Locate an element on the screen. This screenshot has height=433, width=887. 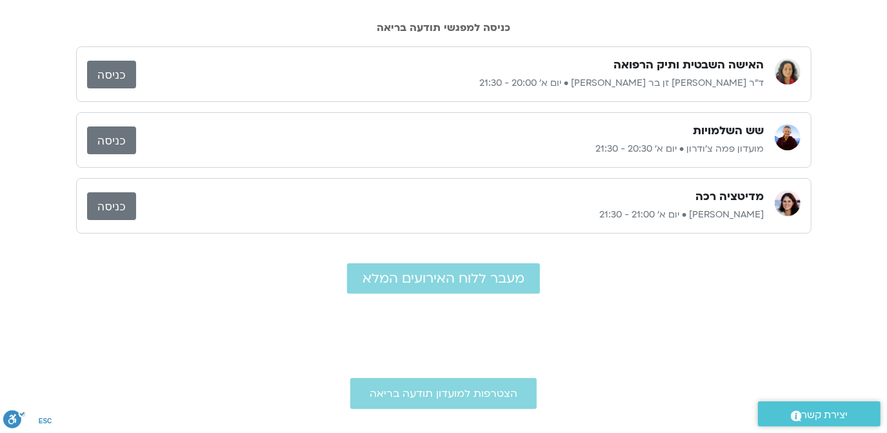
h3: האישה השבטית ותיק הרפואה is located at coordinates (689, 65).